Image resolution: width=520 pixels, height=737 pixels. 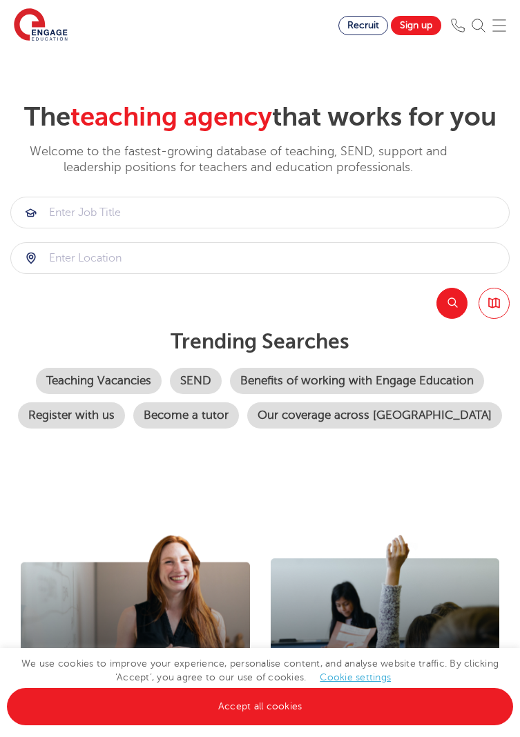 What do you see at coordinates (99, 381) in the screenshot?
I see `a: Teaching Vacancies` at bounding box center [99, 381].